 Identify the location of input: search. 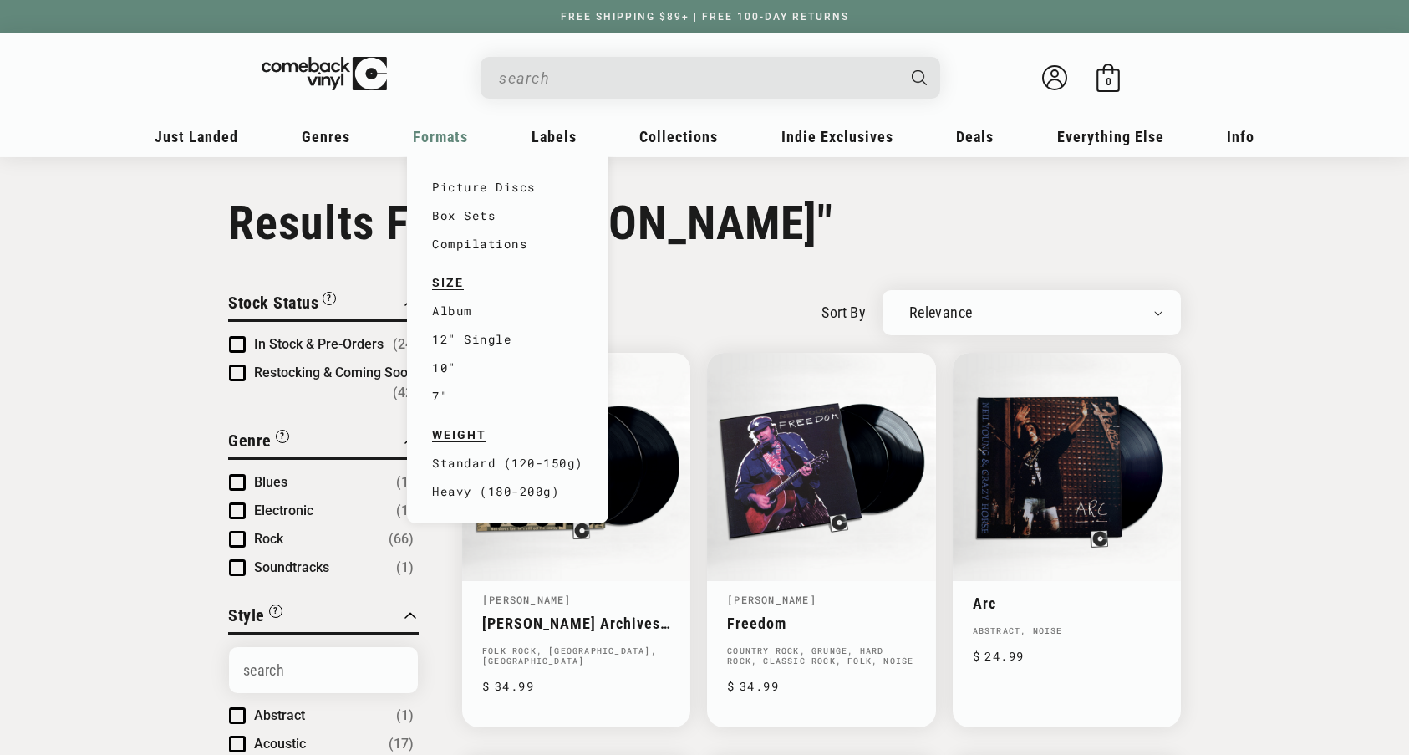
(697, 78).